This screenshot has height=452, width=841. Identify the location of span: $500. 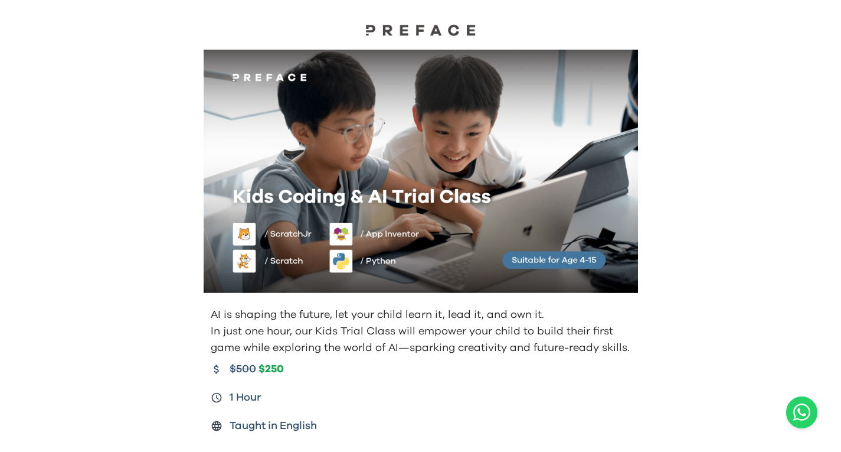
(243, 369).